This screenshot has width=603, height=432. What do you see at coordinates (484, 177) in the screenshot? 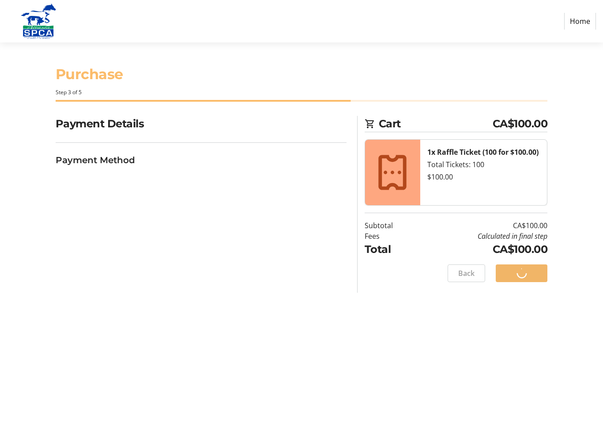
I see `div: $100.00` at bounding box center [484, 177].